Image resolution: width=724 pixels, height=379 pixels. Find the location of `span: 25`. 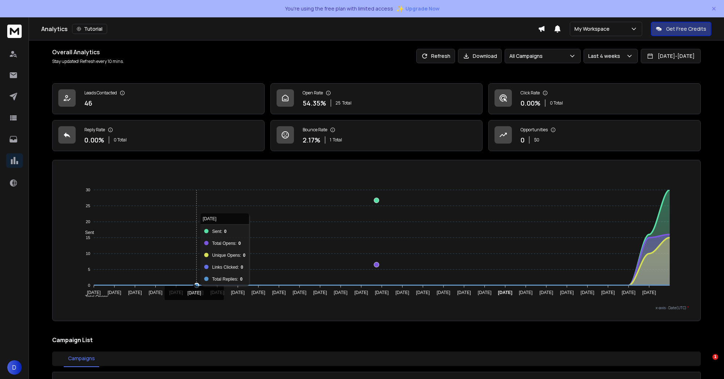

span: 25 is located at coordinates (338, 103).